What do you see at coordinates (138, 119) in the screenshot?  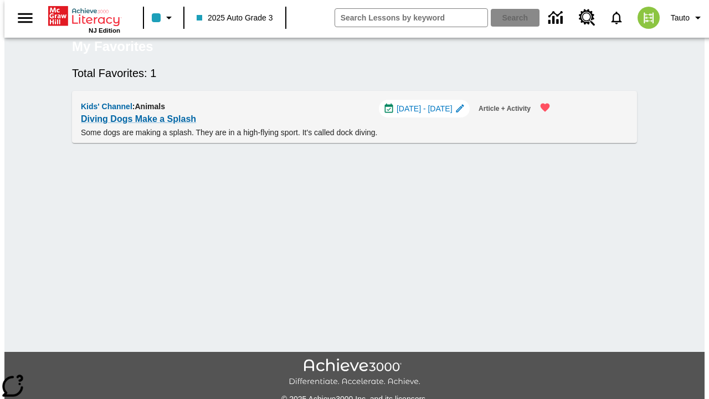 I see `h6: Diving Dogs Make a Splash` at bounding box center [138, 119].